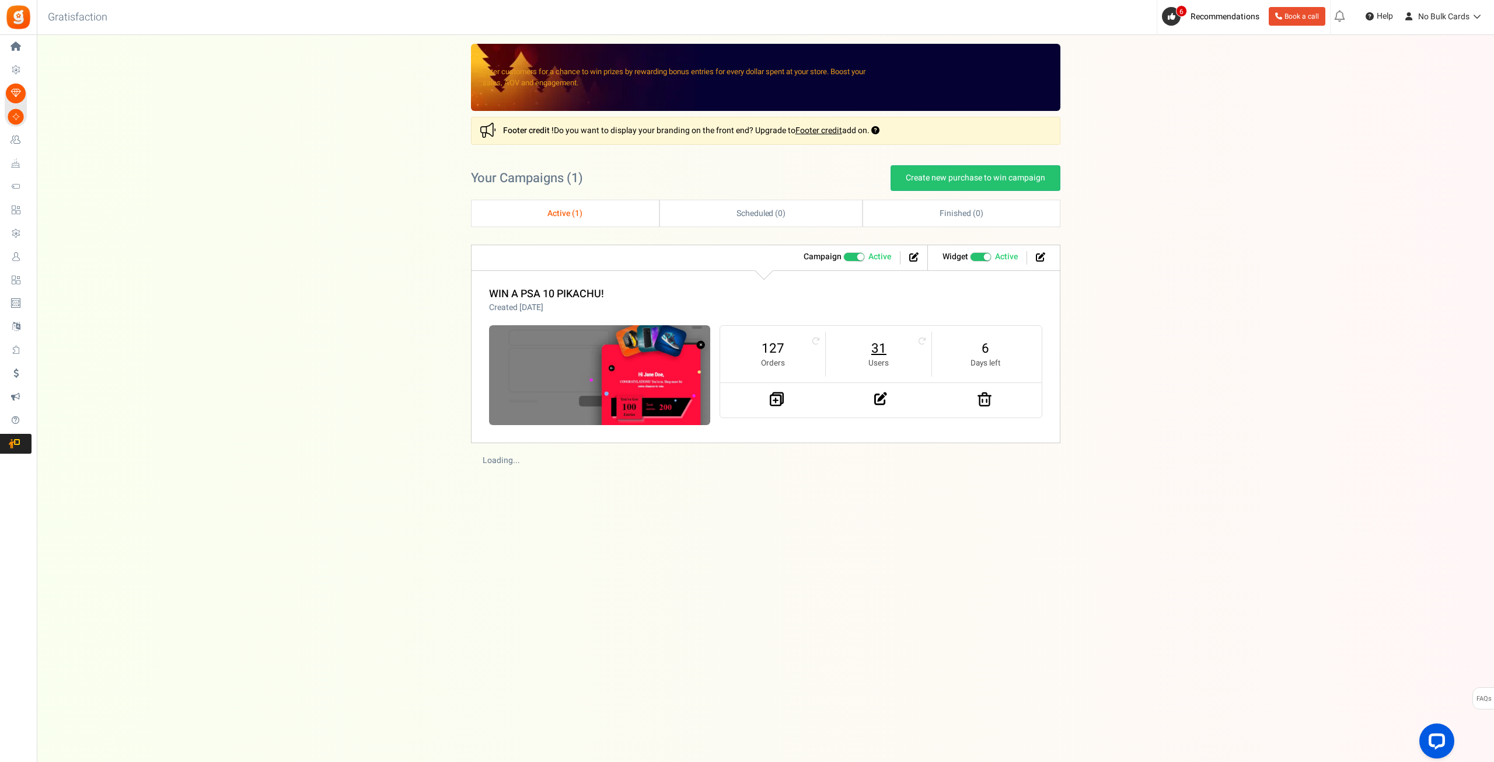  Describe the element at coordinates (1483, 699) in the screenshot. I see `span: FAQs` at that location.